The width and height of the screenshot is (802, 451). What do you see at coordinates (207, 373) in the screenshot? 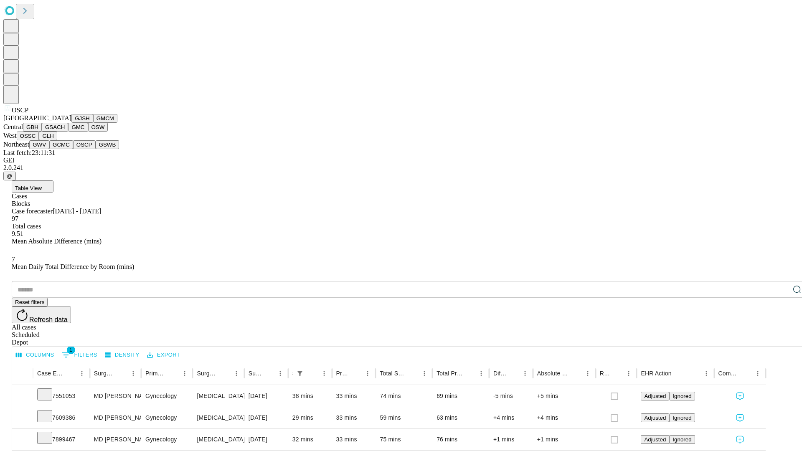
I see `div: Surgery Name` at bounding box center [207, 373].